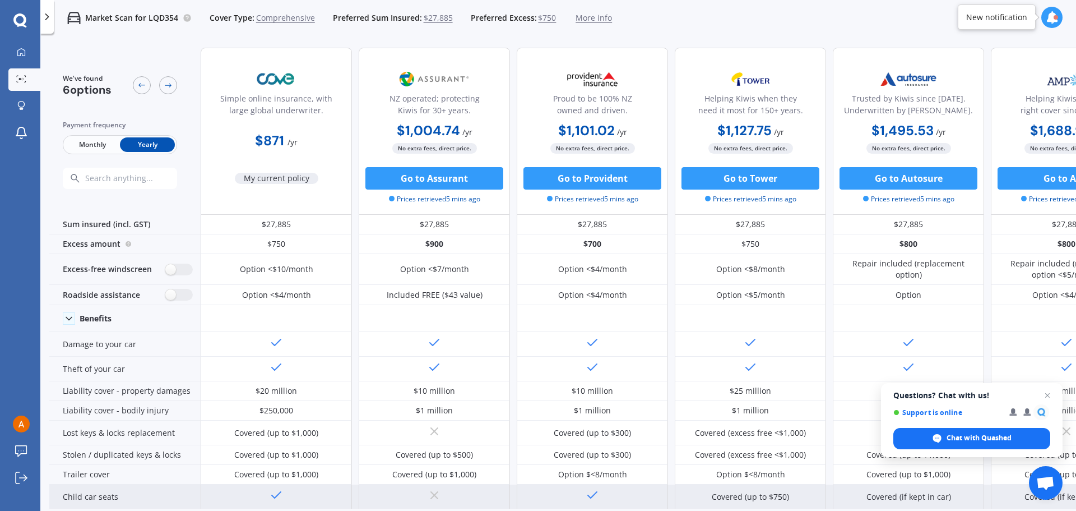  Describe the element at coordinates (909, 244) in the screenshot. I see `div: $800` at that location.